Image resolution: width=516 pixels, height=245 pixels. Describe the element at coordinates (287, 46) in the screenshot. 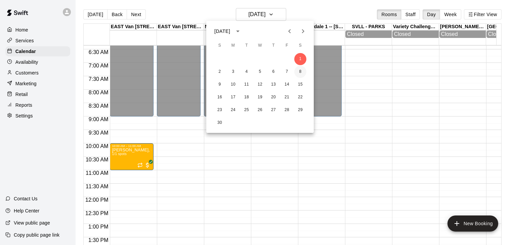

I see `span: Friday` at that location.